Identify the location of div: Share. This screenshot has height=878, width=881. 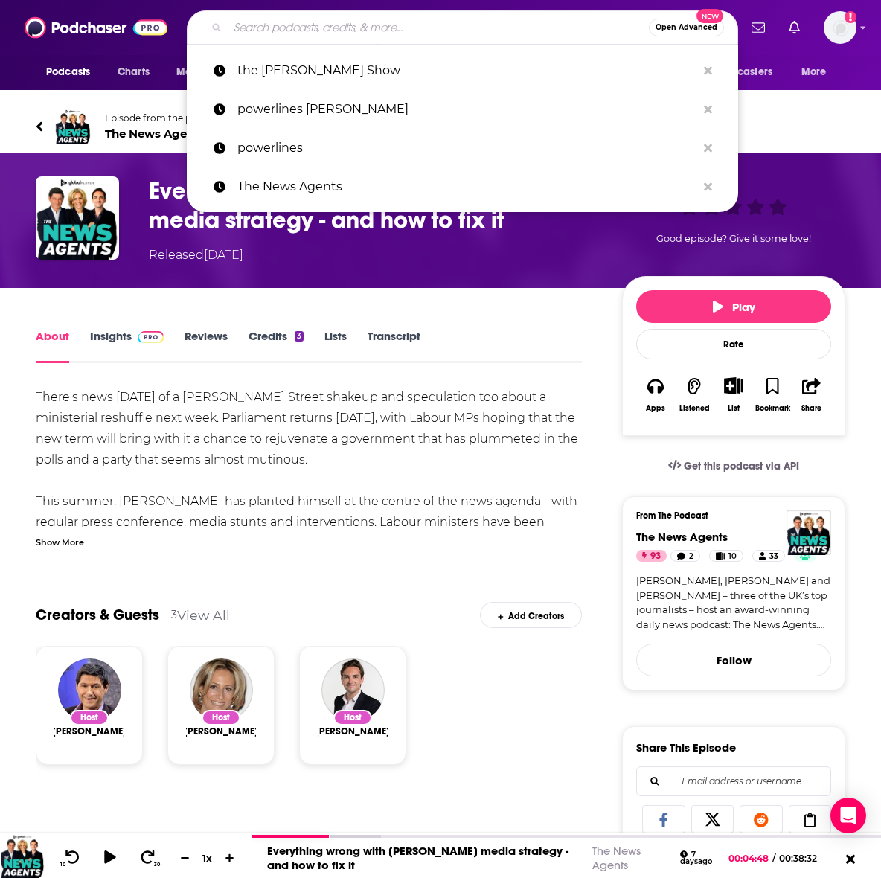
(811, 409).